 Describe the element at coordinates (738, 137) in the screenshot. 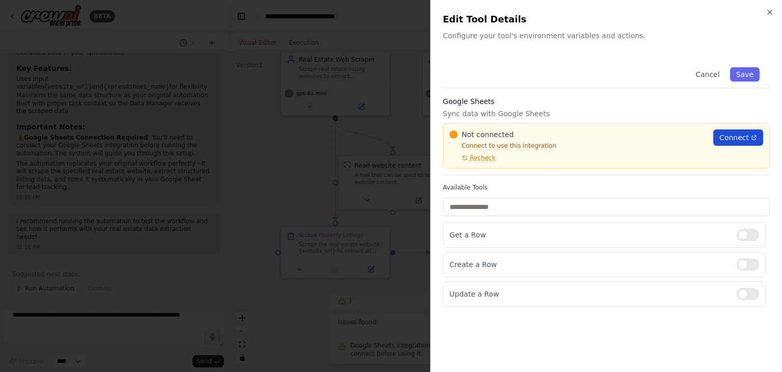

I see `a: Connect` at that location.